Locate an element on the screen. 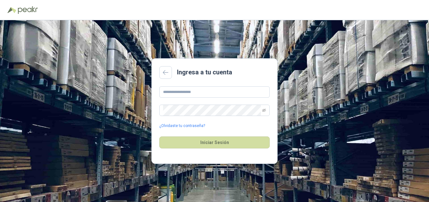 The image size is (429, 202). span: eye-invisible is located at coordinates (264, 110).